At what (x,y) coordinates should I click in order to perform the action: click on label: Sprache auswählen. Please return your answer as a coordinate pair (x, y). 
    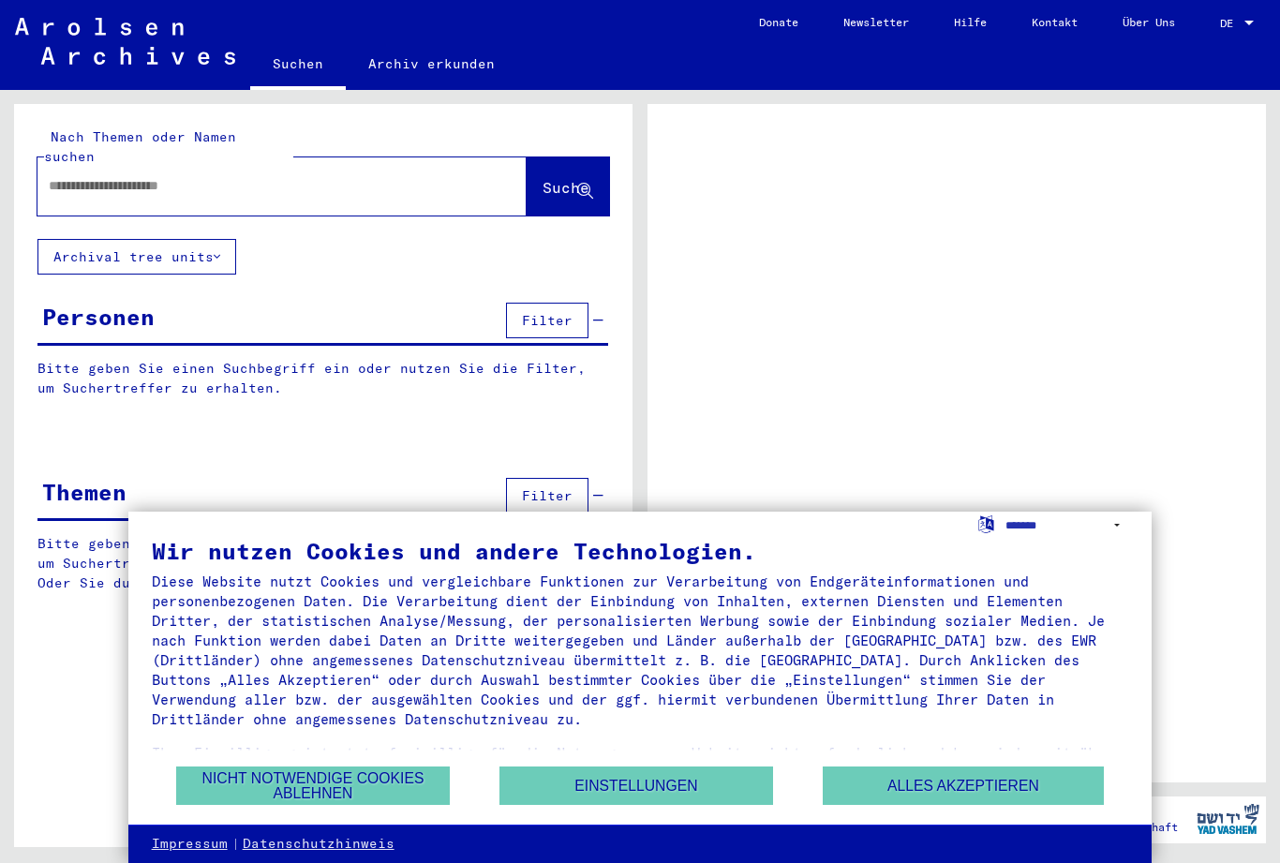
    Looking at the image, I should click on (986, 523).